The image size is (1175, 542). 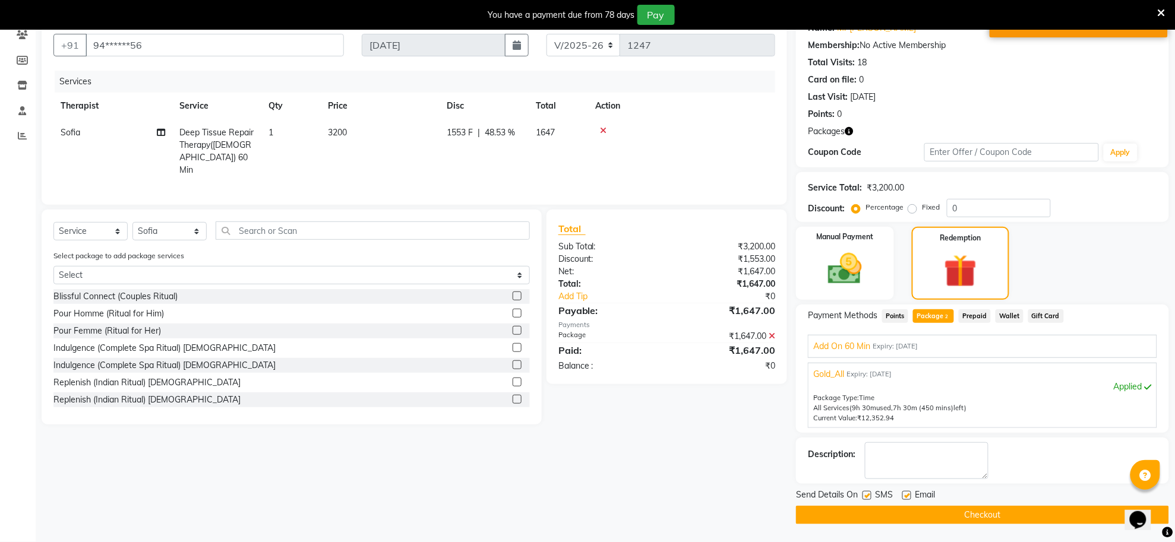 I want to click on input: Search by Name/Mobile/Email/Code, so click(x=214, y=45).